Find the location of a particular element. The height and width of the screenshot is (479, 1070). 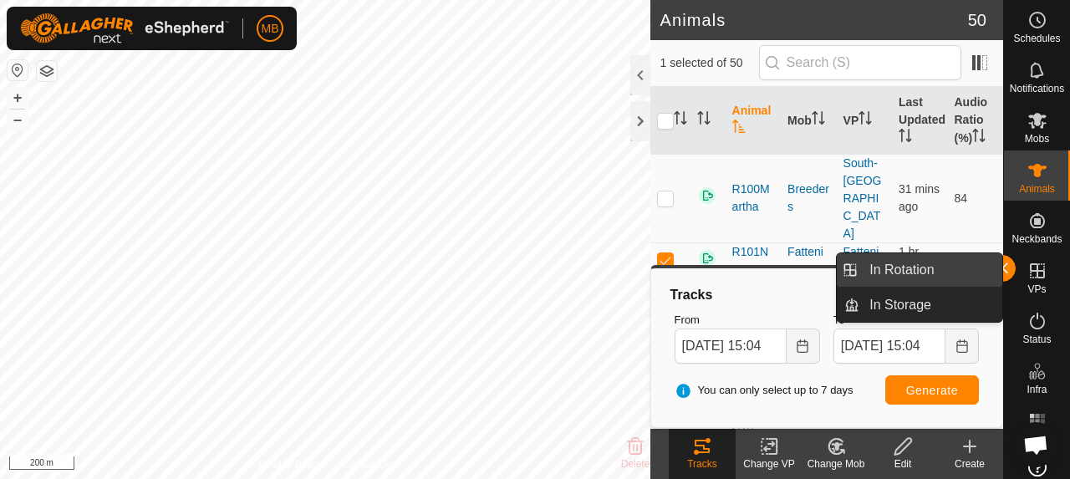

a: In Rotation is located at coordinates (931, 270).